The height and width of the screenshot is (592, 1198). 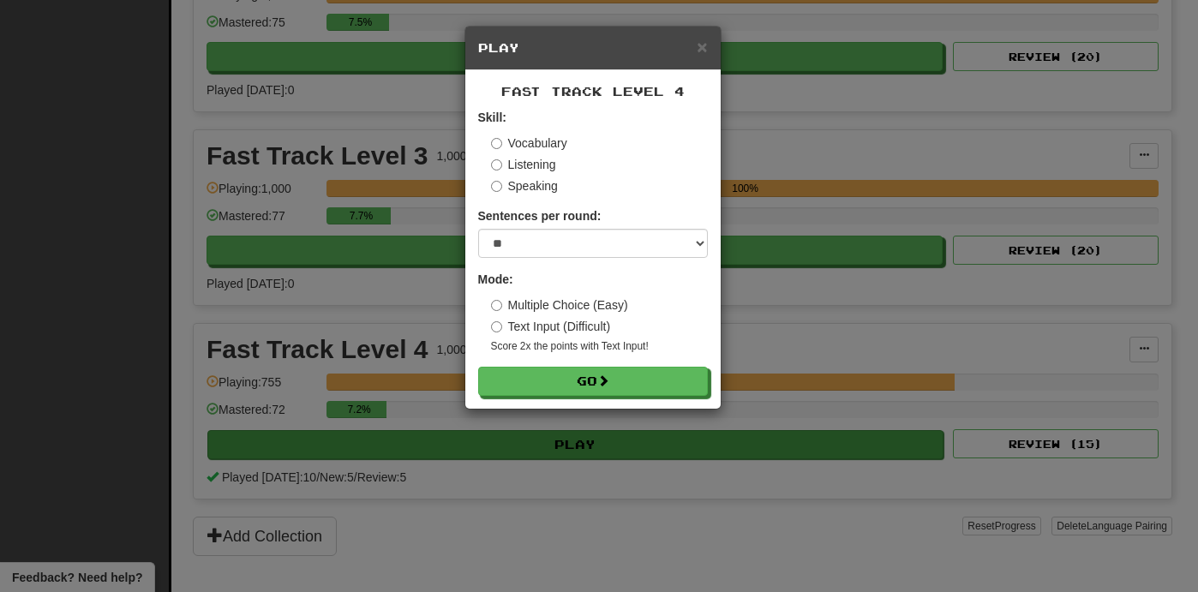 I want to click on small: Score 2x the points with Text Input !, so click(x=599, y=346).